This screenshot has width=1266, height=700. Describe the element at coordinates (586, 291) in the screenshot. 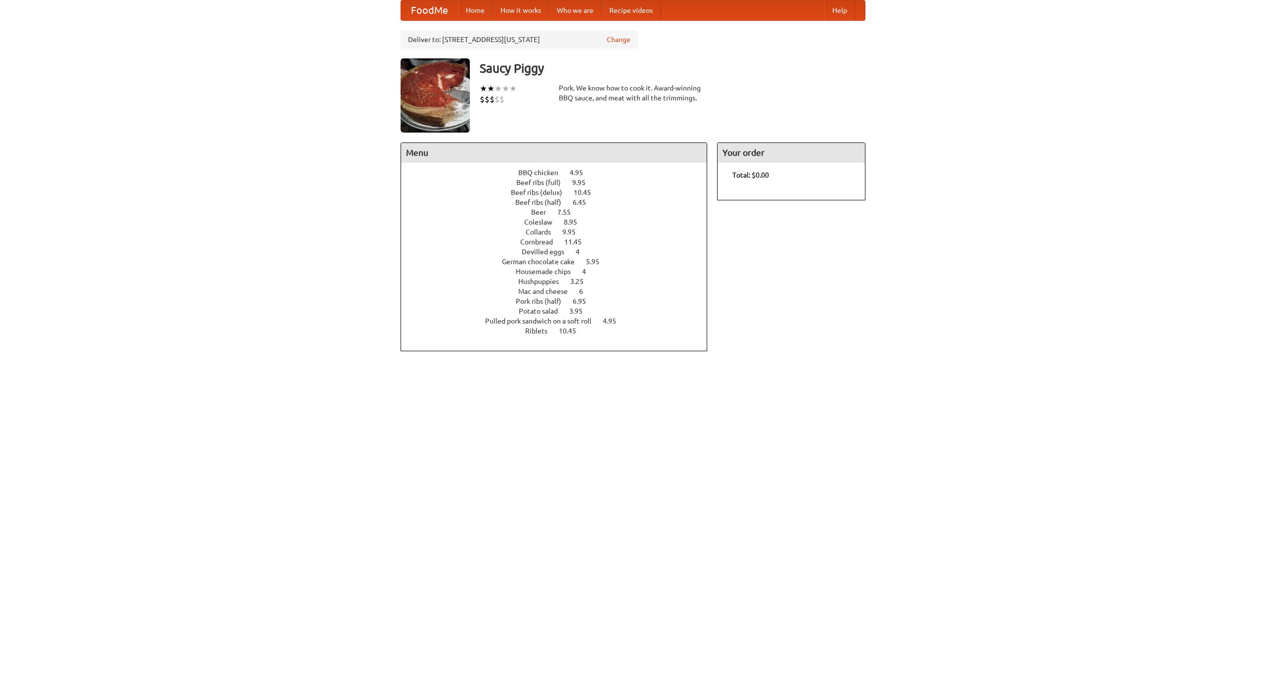

I see `span: 6` at that location.